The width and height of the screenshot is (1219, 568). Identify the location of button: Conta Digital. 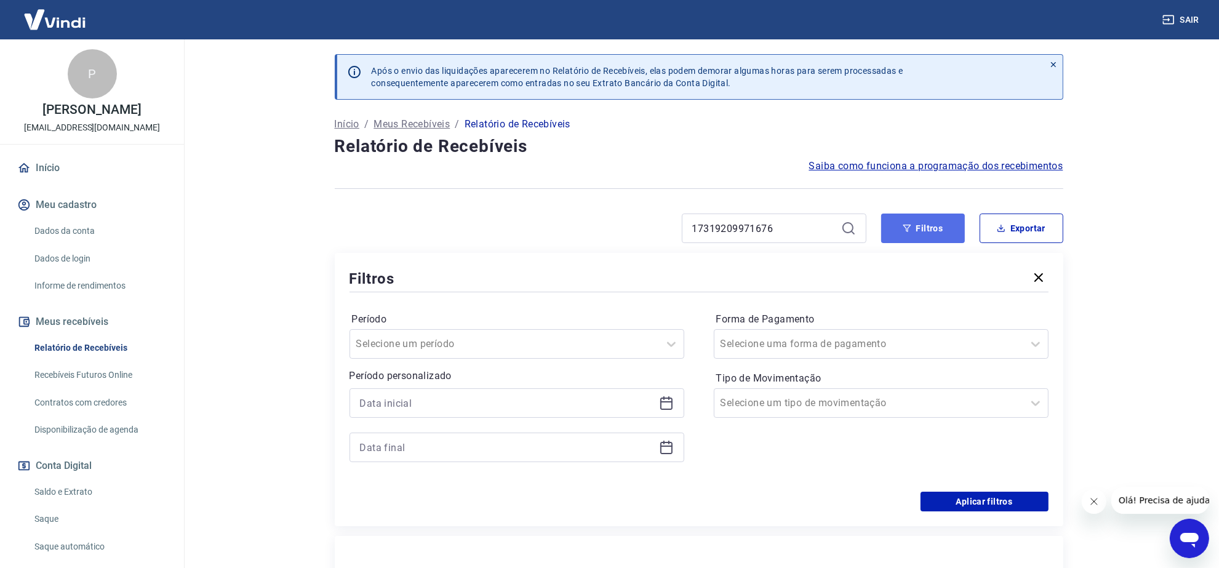
(92, 466).